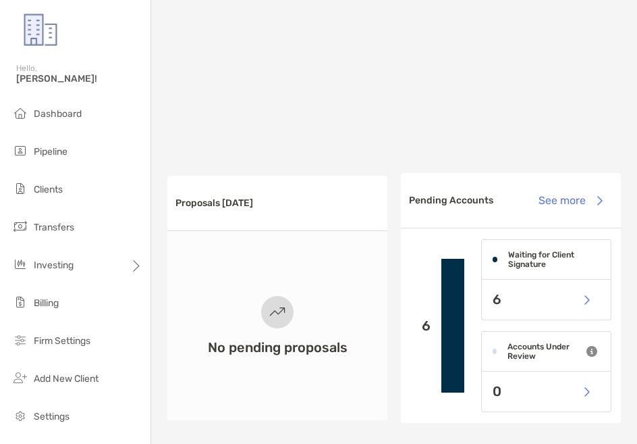  What do you see at coordinates (553, 259) in the screenshot?
I see `h4: Waiting for Client Signature` at bounding box center [553, 259].